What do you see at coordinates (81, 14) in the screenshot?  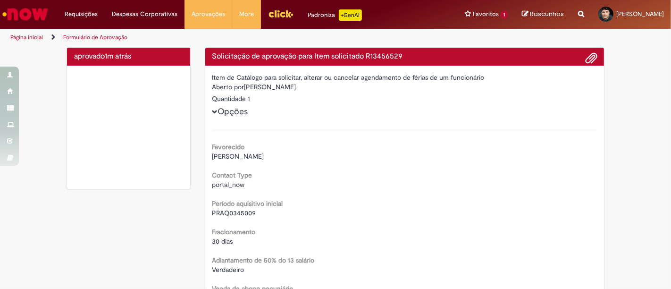 I see `span: Requisições` at bounding box center [81, 14].